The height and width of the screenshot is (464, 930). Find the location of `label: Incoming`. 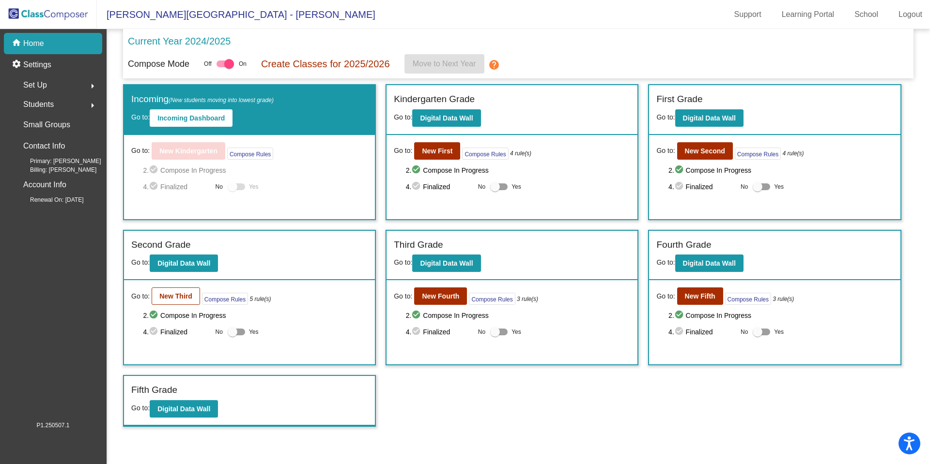

label: Incoming is located at coordinates (202, 99).